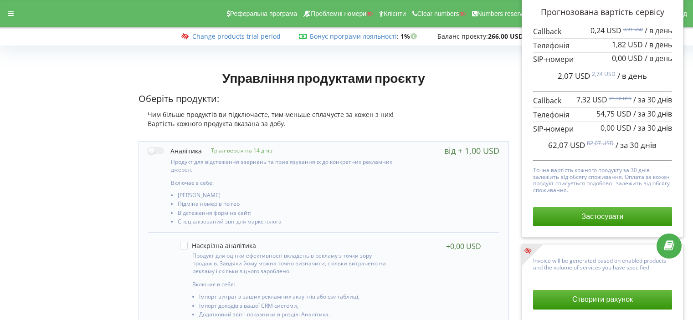 Image resolution: width=693 pixels, height=320 pixels. Describe the element at coordinates (218, 245) in the screenshot. I see `label: Наскрізна аналітика` at that location.